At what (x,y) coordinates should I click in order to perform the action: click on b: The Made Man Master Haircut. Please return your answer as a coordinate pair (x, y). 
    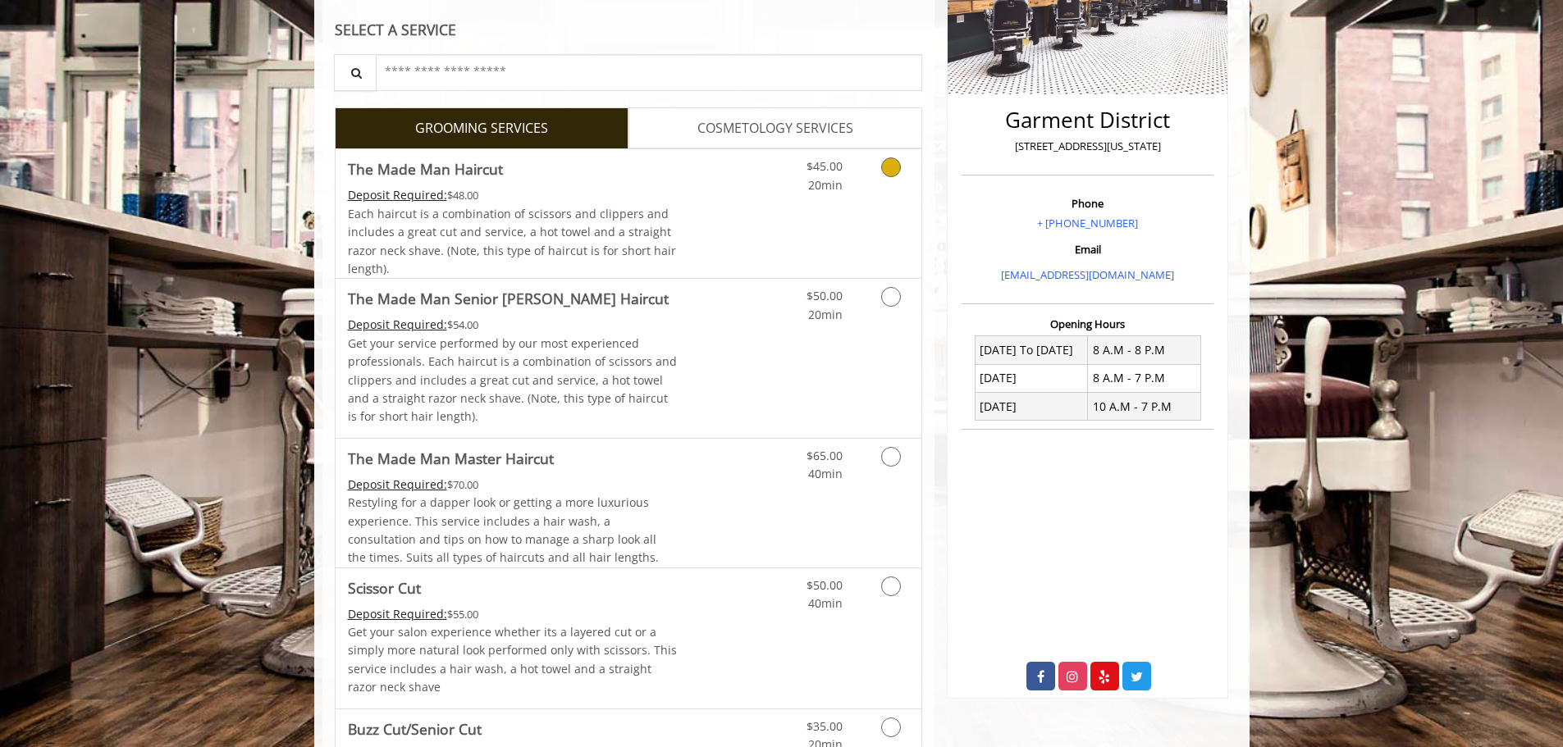
    Looking at the image, I should click on (450, 459).